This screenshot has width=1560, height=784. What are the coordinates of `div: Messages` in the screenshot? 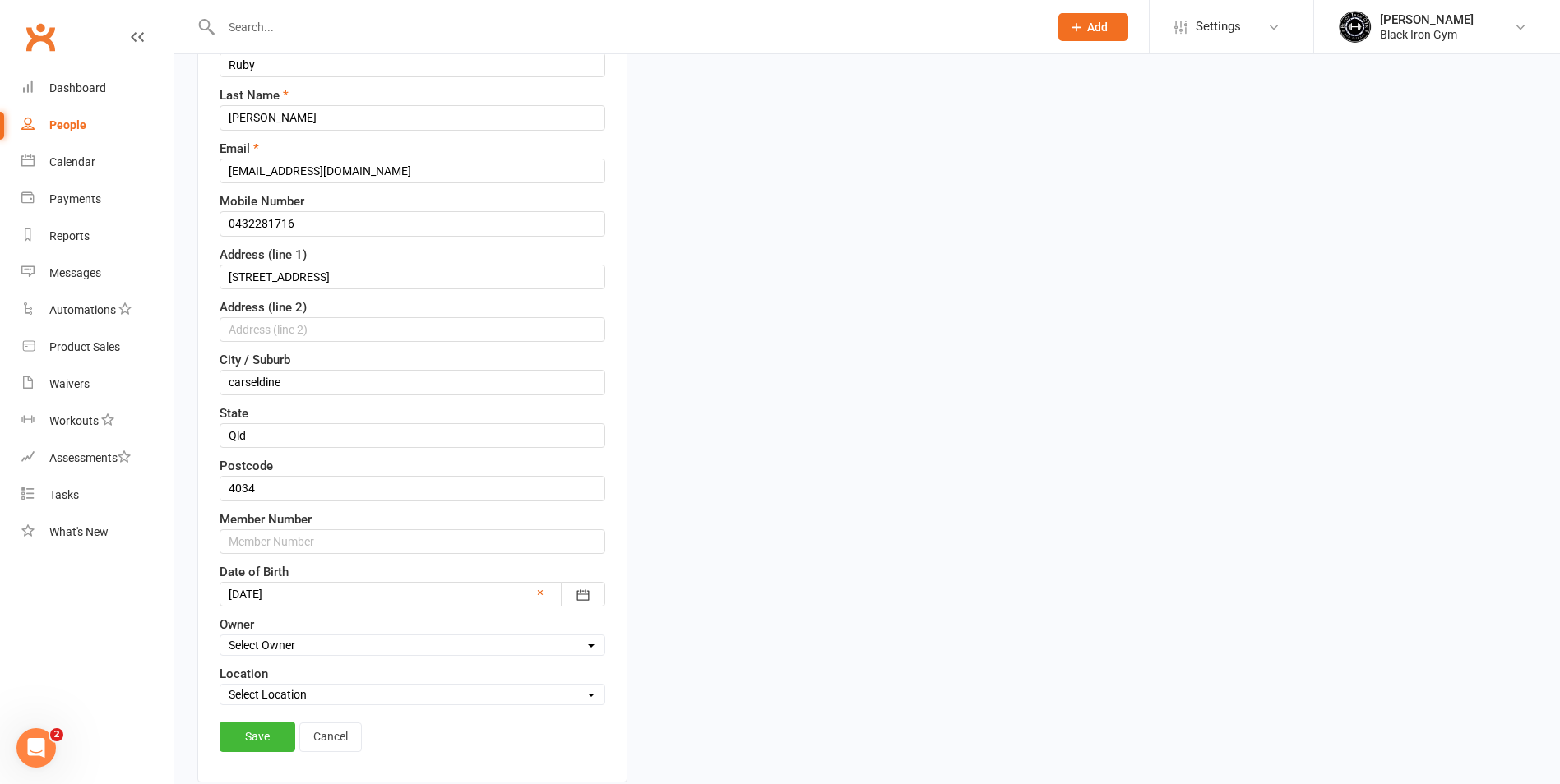 It's located at (75, 273).